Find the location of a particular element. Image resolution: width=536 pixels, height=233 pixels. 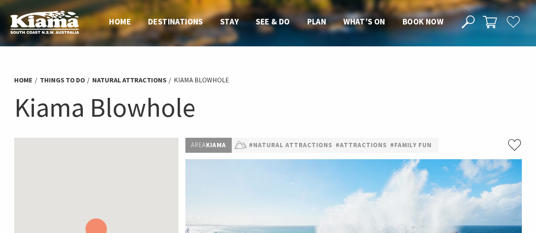

a: Things To Do is located at coordinates (62, 80).